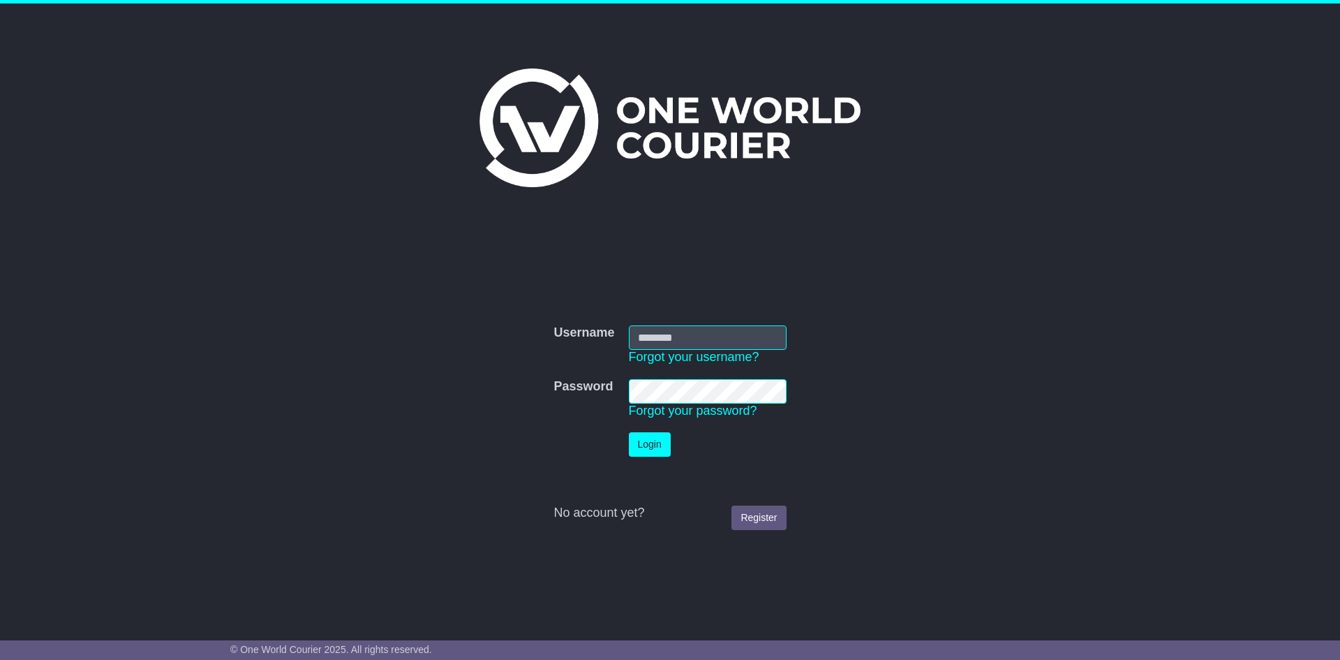 The width and height of the screenshot is (1340, 660). What do you see at coordinates (694, 357) in the screenshot?
I see `a: Forgot your username?` at bounding box center [694, 357].